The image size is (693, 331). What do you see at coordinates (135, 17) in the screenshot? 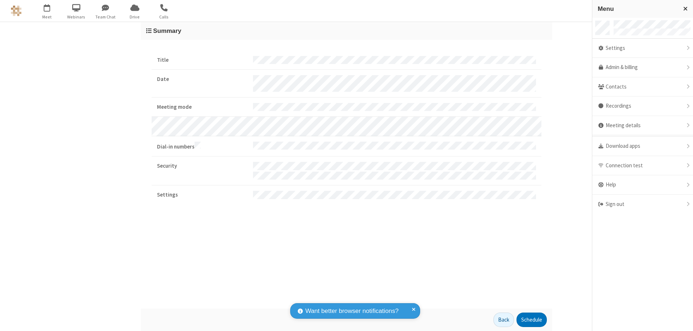
I see `span: Drive` at bounding box center [135, 17].